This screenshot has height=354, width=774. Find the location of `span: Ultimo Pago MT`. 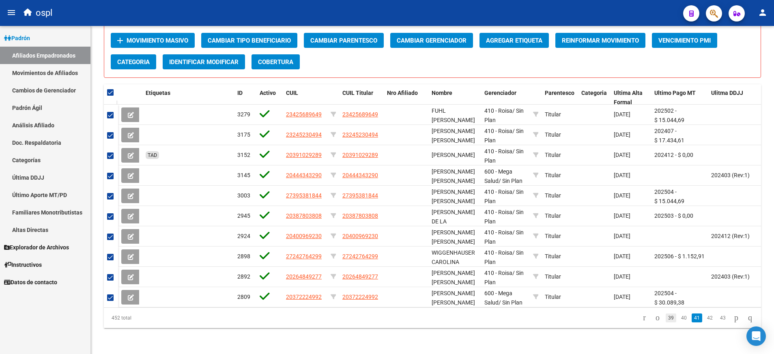

span: Ultimo Pago MT is located at coordinates (675, 93).